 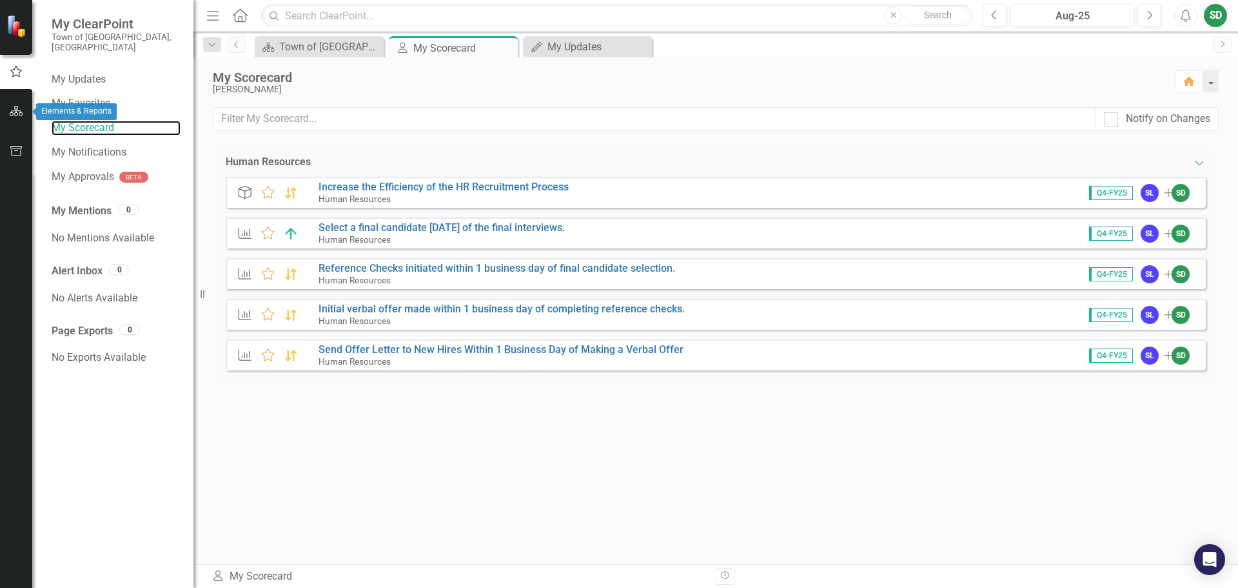 I want to click on a: My Favorites, so click(x=116, y=103).